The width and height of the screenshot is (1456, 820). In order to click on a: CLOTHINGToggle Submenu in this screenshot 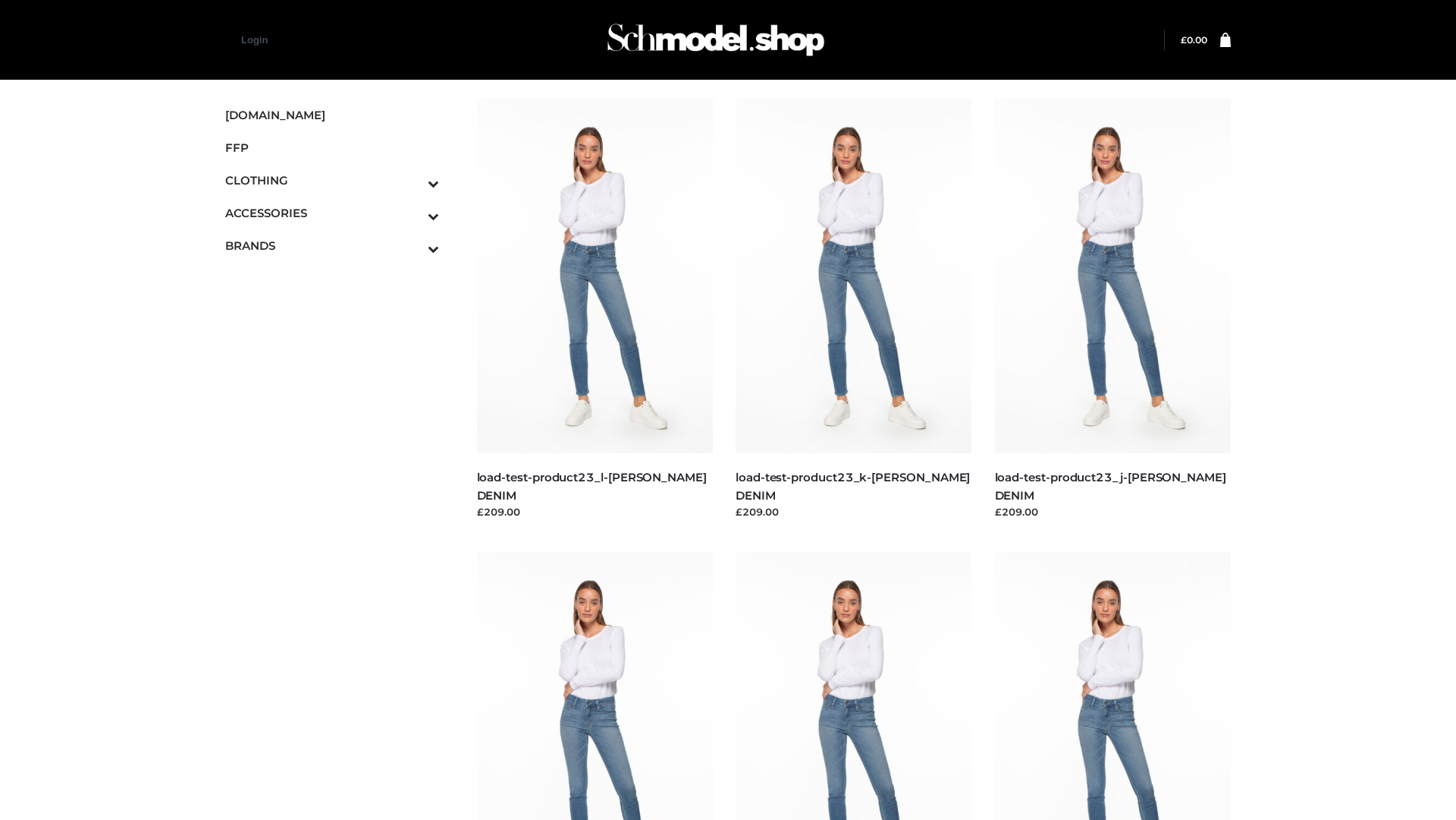, I will do `click(333, 180)`.